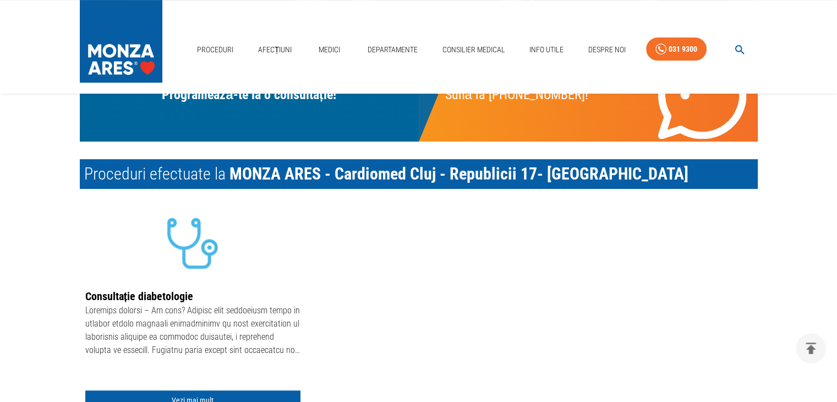  I want to click on a: Despre Noi, so click(607, 50).